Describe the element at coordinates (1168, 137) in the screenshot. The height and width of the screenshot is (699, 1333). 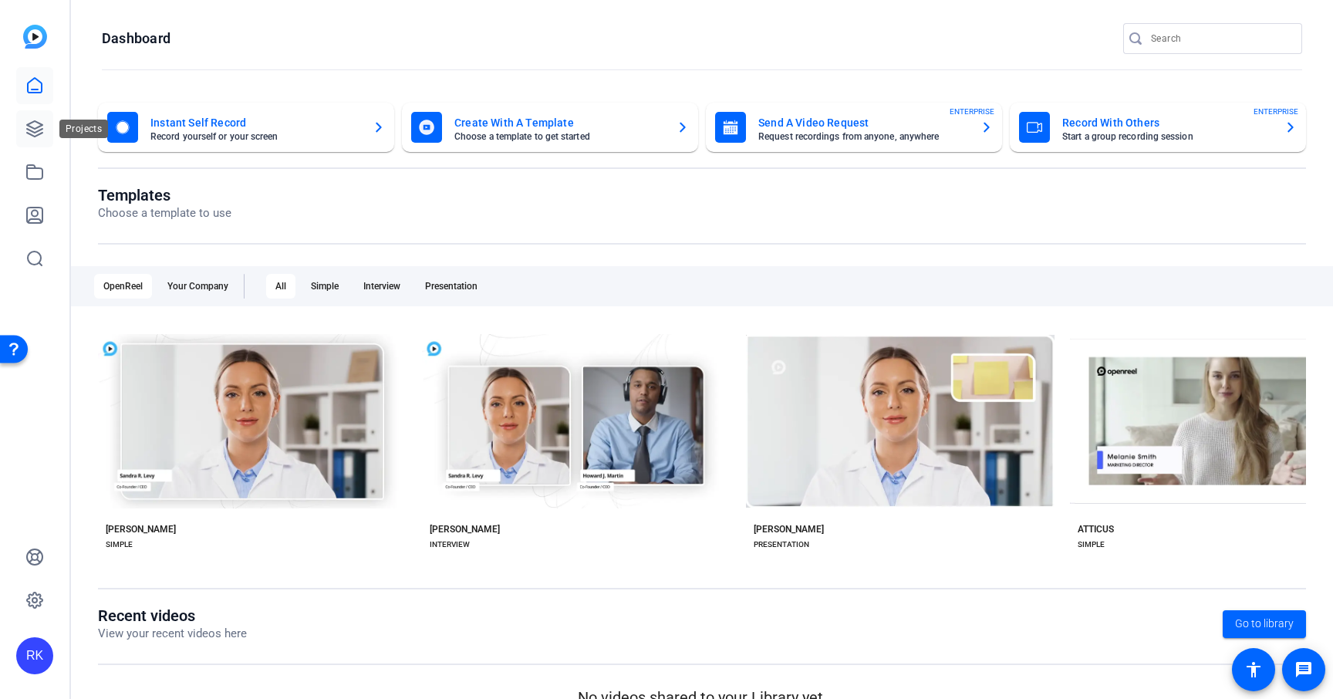
I see `mat-card-subtitle: Start a group recording session` at that location.